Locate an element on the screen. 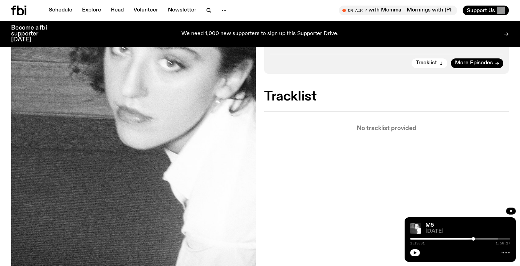 This screenshot has height=266, width=520. h2: Tracklist is located at coordinates (387, 97).